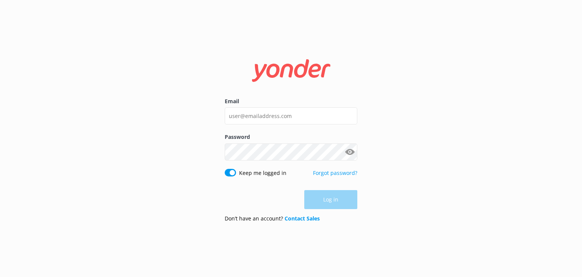 The image size is (582, 277). I want to click on label: Password, so click(291, 137).